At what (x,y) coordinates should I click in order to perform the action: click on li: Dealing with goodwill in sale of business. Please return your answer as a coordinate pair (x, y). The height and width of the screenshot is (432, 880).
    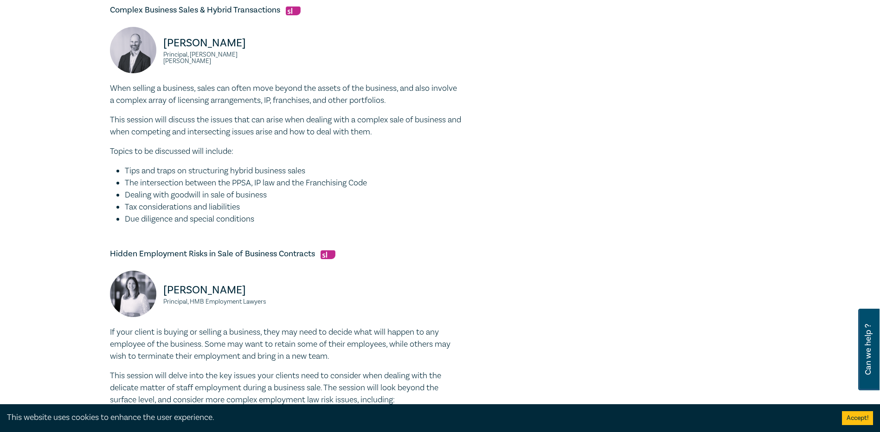
    Looking at the image, I should click on (294, 195).